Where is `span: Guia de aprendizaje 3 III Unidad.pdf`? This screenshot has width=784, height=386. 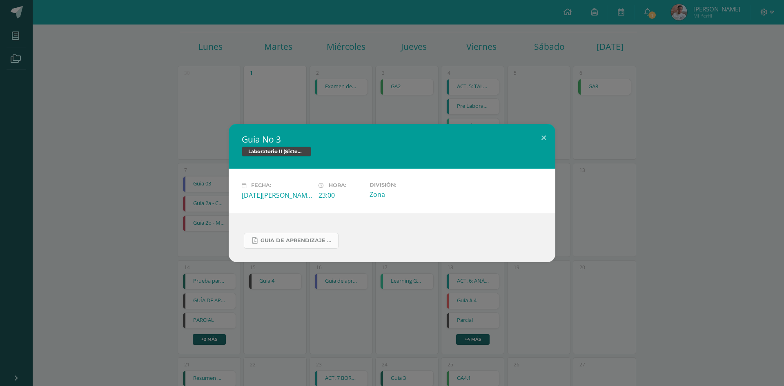
span: Guia de aprendizaje 3 III Unidad.pdf is located at coordinates (297, 241).